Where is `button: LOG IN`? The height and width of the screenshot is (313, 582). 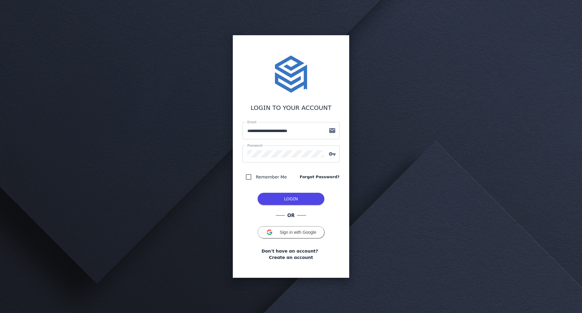 button: LOG IN is located at coordinates (291, 199).